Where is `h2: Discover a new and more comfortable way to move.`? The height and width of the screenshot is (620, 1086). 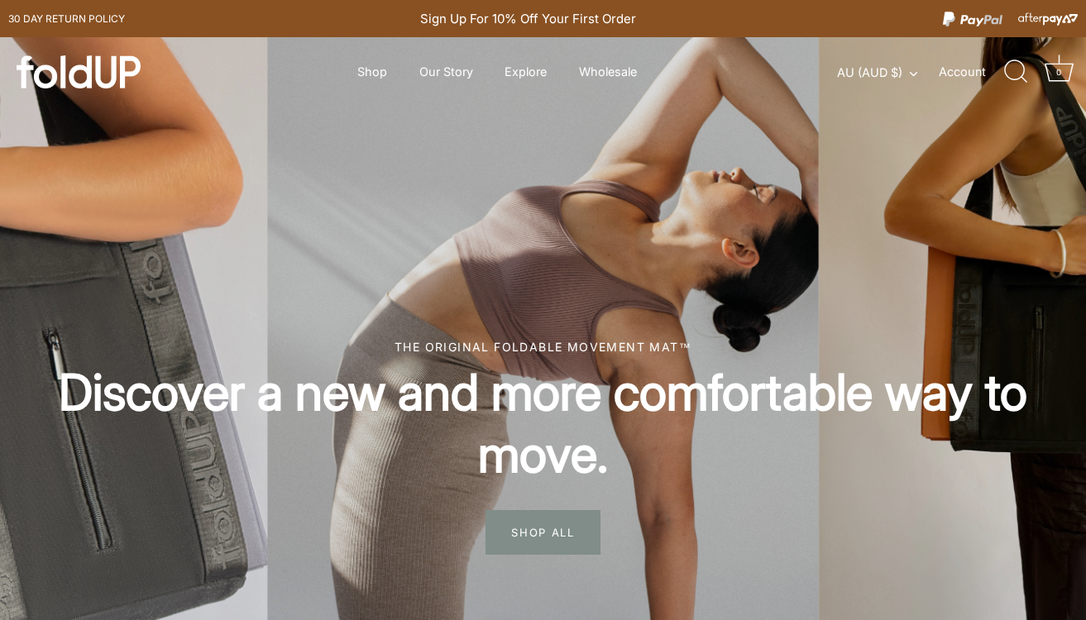 h2: Discover a new and more comfortable way to move. is located at coordinates (542, 423).